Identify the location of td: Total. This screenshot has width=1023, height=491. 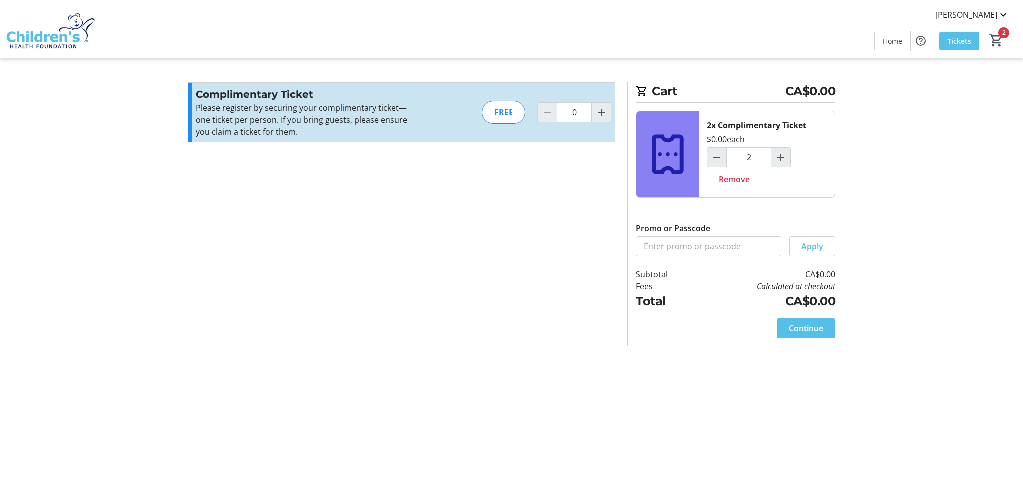
(665, 301).